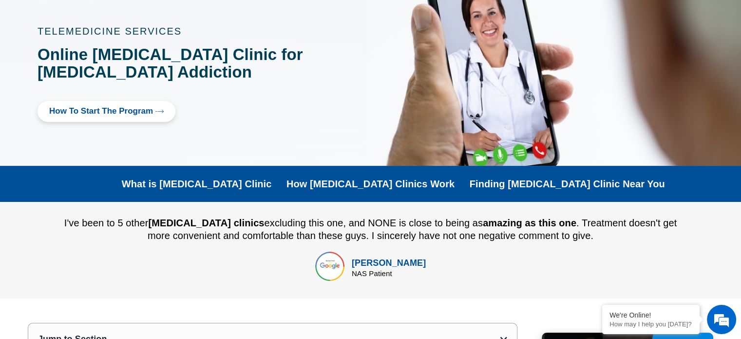 Image resolution: width=741 pixels, height=339 pixels. I want to click on div: NAS Patient, so click(389, 273).